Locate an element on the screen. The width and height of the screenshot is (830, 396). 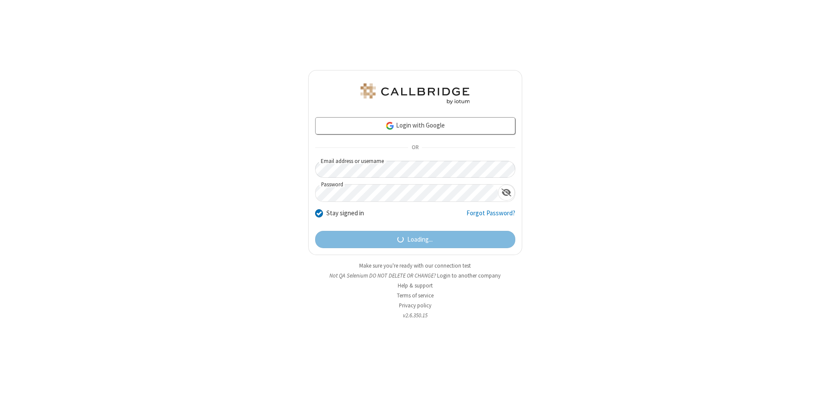
div: Show password is located at coordinates (506, 192).